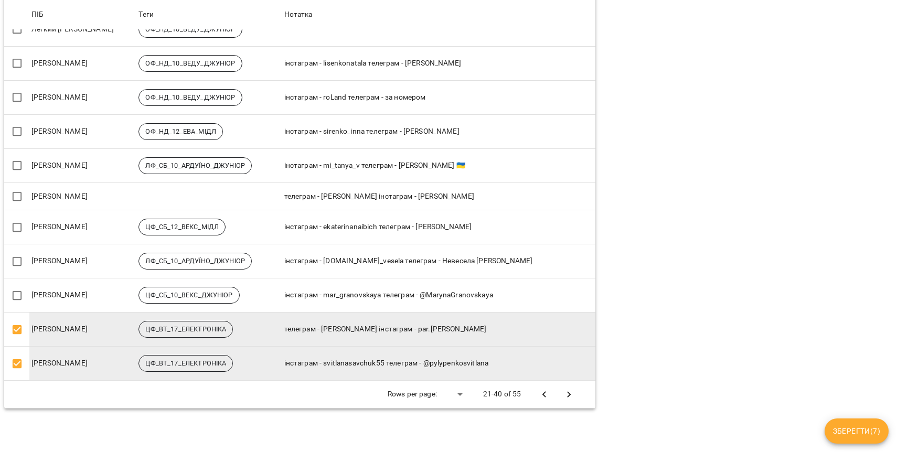 This screenshot has width=897, height=452. What do you see at coordinates (83, 15) in the screenshot?
I see `span: ПІБ` at bounding box center [83, 15].